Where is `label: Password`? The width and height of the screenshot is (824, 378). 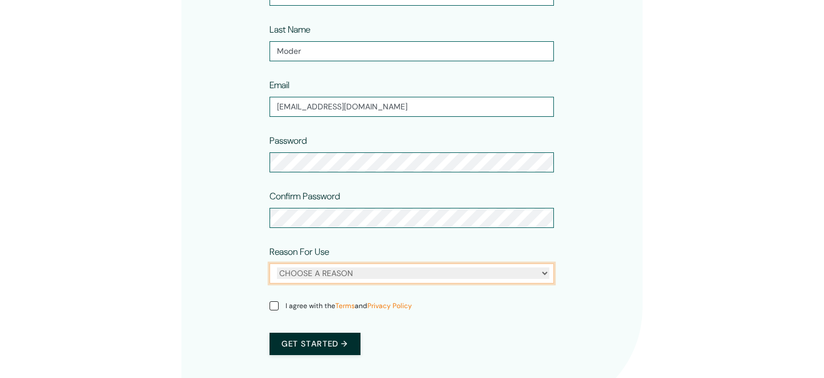
label: Password is located at coordinates (288, 141).